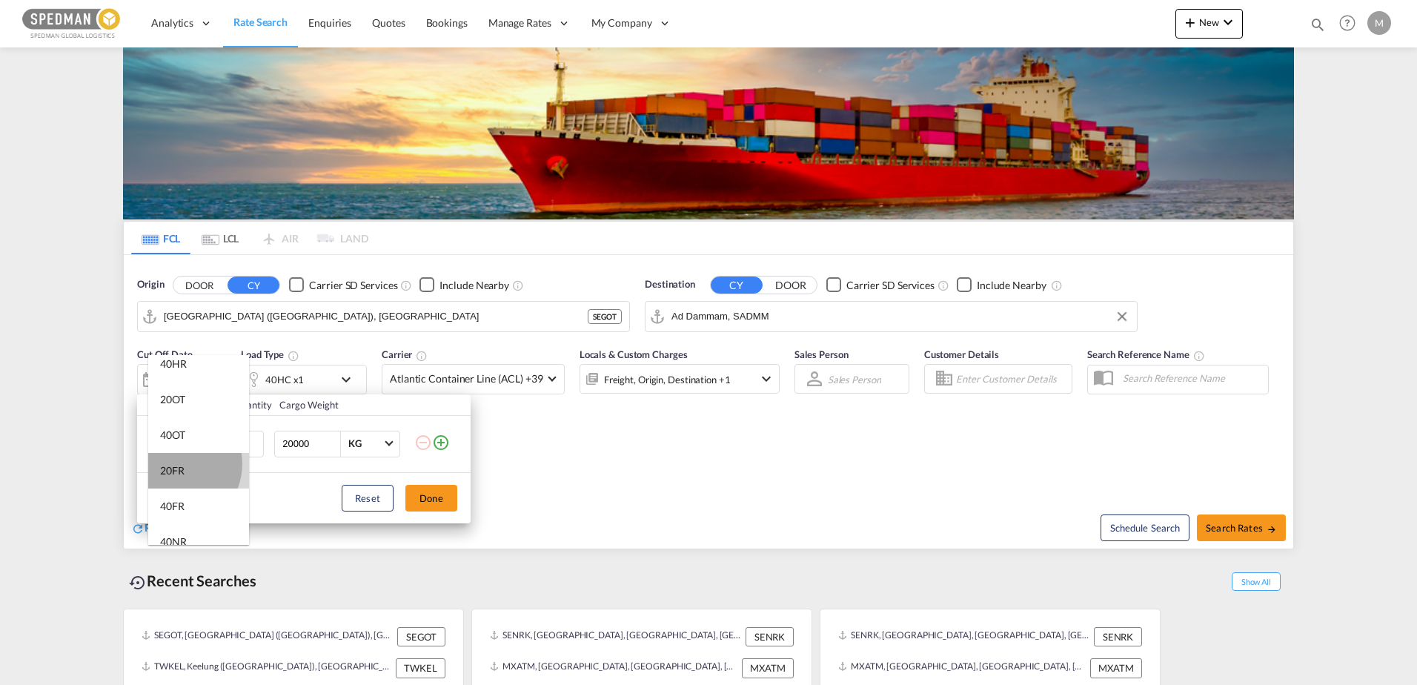 Image resolution: width=1417 pixels, height=685 pixels. I want to click on div: 20OT, so click(173, 399).